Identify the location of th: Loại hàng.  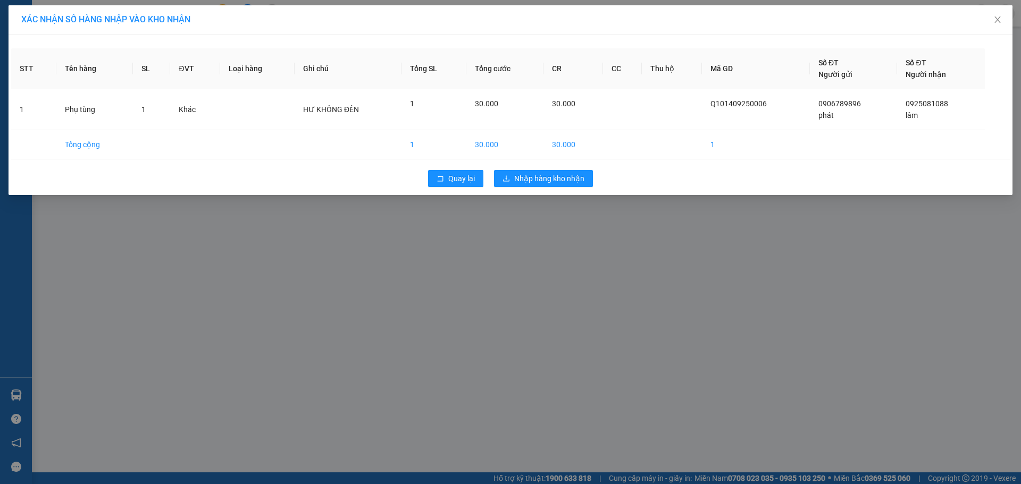
(257, 69).